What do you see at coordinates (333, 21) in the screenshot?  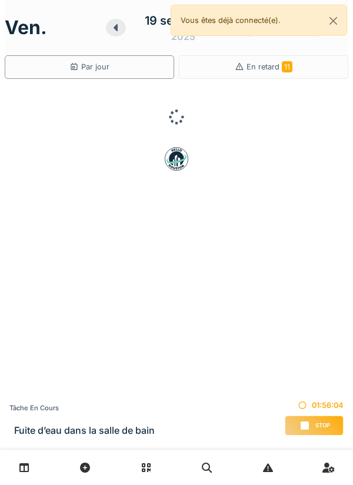 I see `button: Close` at bounding box center [333, 21].